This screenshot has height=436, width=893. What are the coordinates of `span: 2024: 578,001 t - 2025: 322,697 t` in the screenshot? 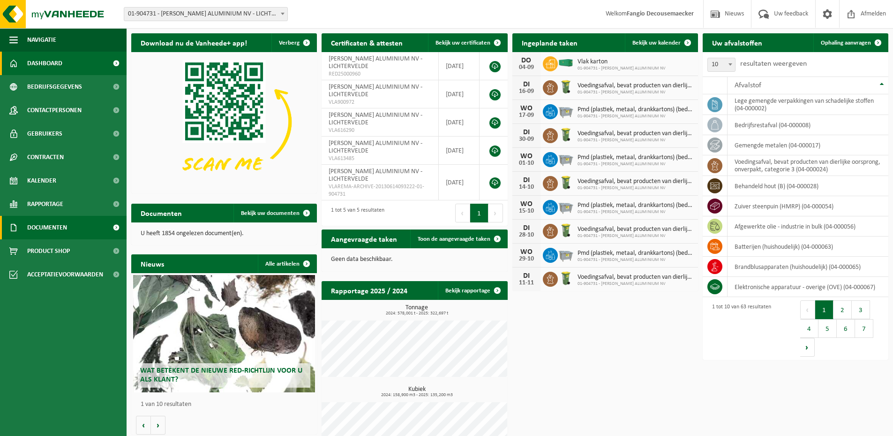 It's located at (417, 313).